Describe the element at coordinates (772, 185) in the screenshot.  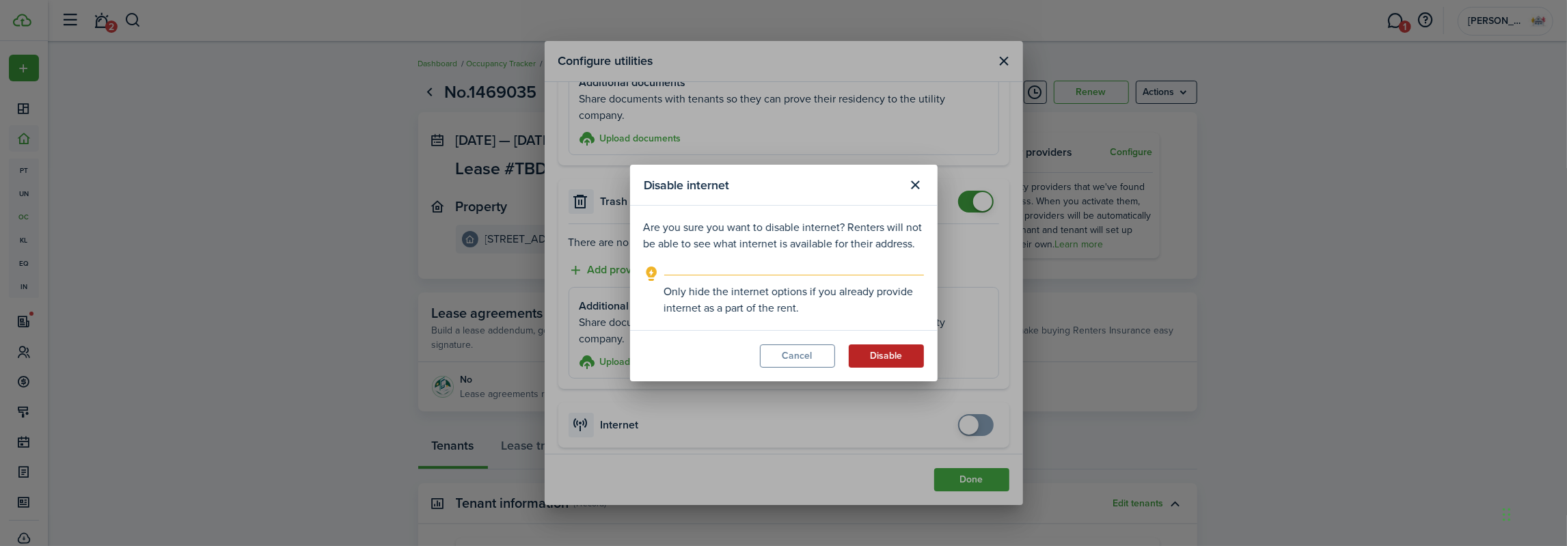
I see `modal-title: Disable internet` at that location.